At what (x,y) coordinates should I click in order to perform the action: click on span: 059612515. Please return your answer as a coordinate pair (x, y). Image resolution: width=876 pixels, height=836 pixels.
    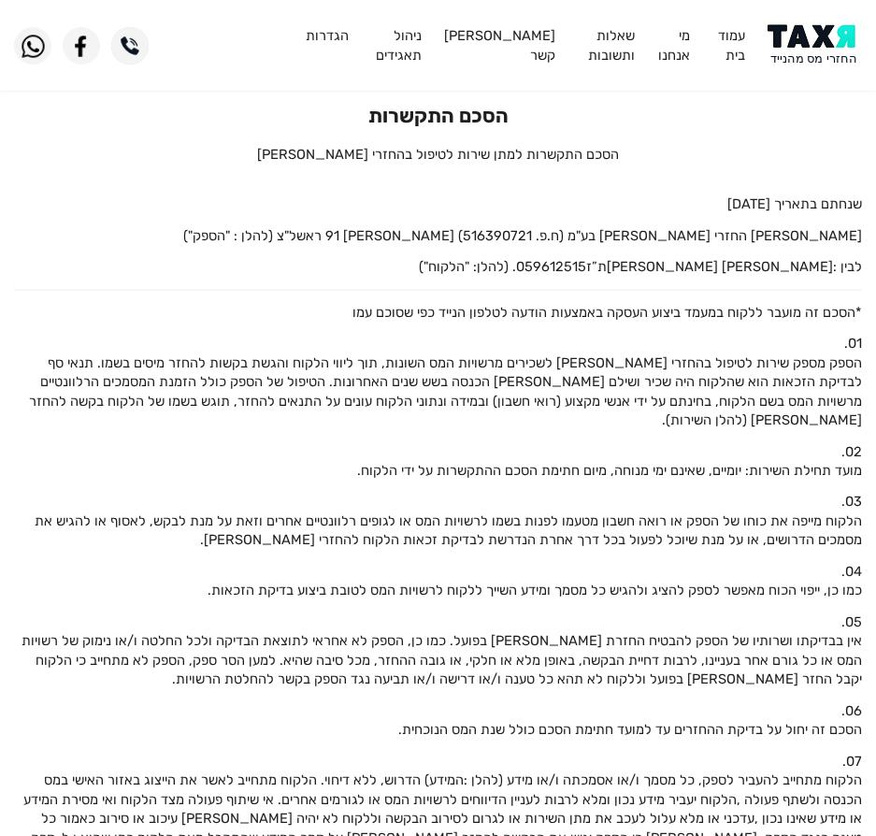
    Looking at the image, I should click on (551, 267).